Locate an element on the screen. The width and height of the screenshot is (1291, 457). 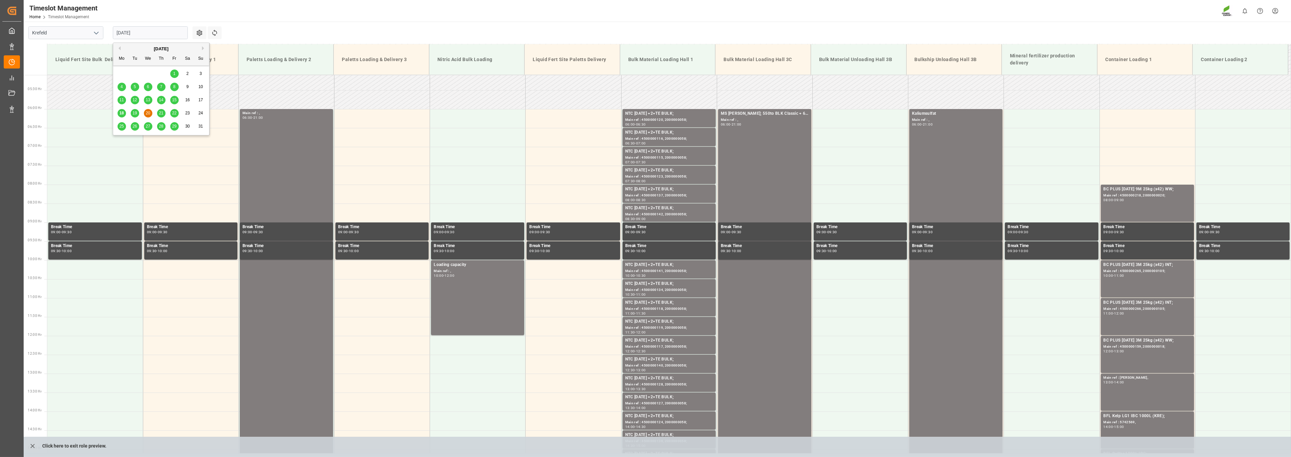
div: month 2025-08 is located at coordinates (161, 100).